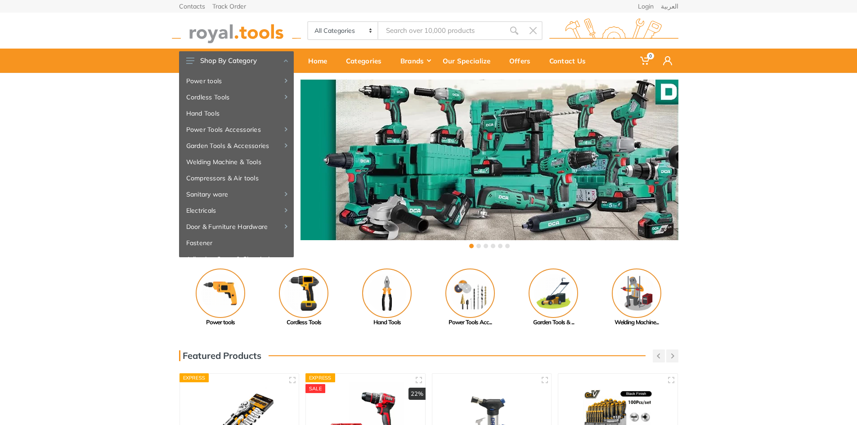 Image resolution: width=857 pixels, height=425 pixels. I want to click on a: Offers, so click(523, 61).